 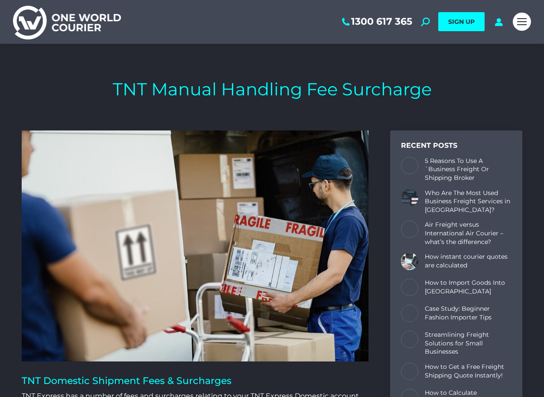 What do you see at coordinates (67, 22) in the screenshot?
I see `img: One World Courier` at bounding box center [67, 22].